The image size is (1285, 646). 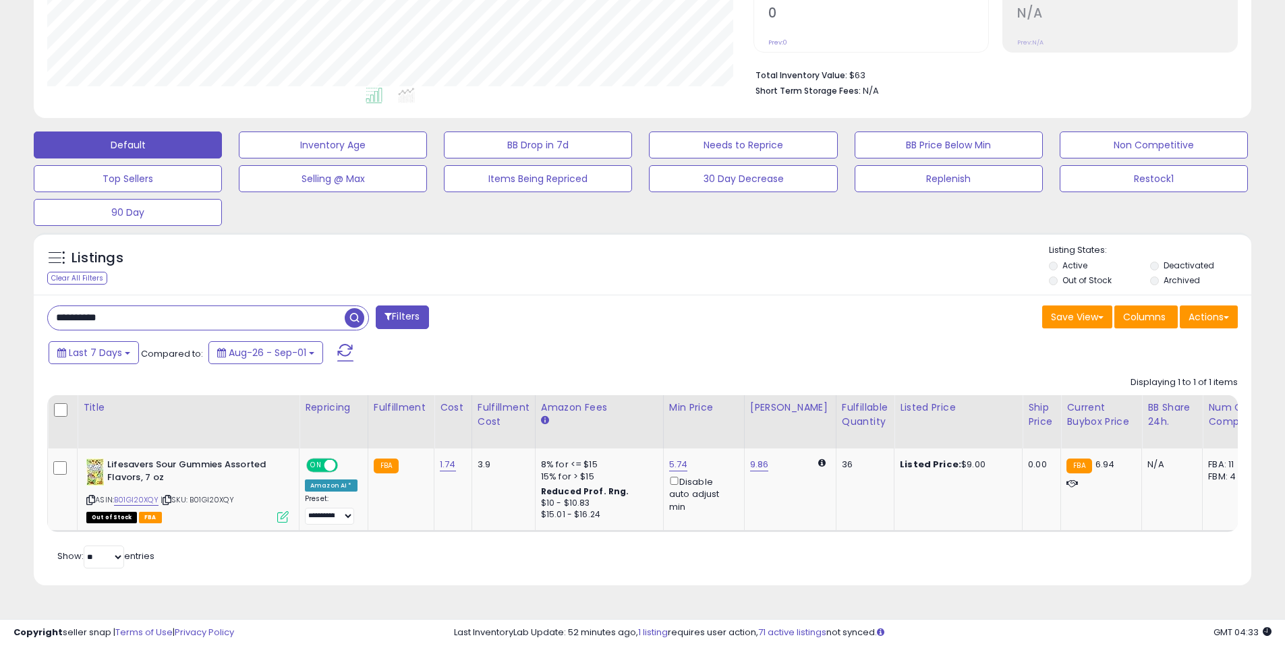 I want to click on button: Last 7 Days, so click(x=94, y=353).